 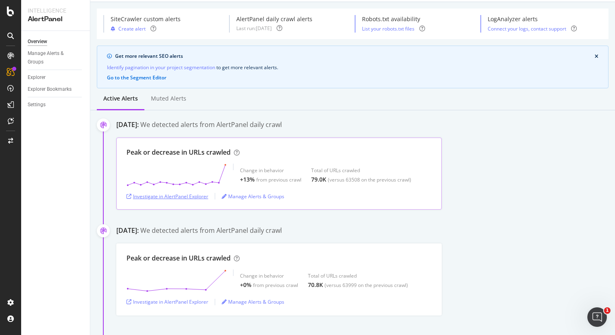 What do you see at coordinates (393, 19) in the screenshot?
I see `div: Robots.txt availability` at bounding box center [393, 19].